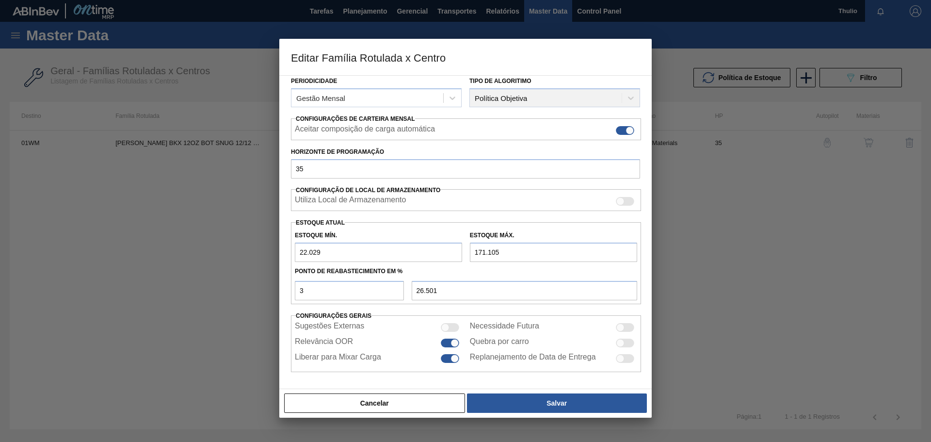 Image resolution: width=931 pixels, height=442 pixels. What do you see at coordinates (500, 81) in the screenshot?
I see `label: Tipo de Algoritimo` at bounding box center [500, 81].